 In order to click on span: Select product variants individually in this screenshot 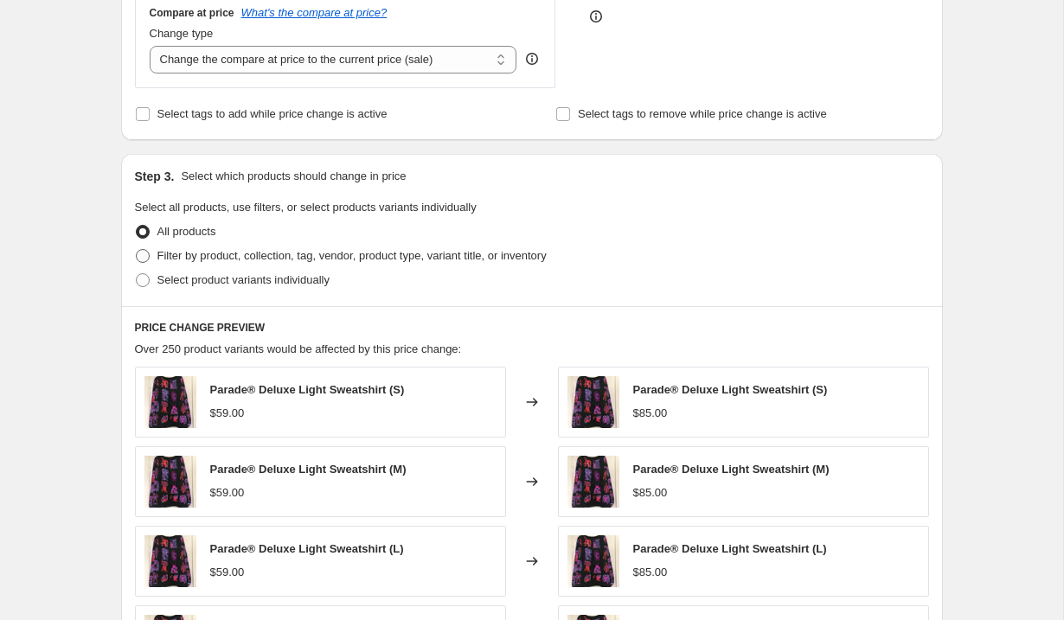, I will do `click(243, 279)`.